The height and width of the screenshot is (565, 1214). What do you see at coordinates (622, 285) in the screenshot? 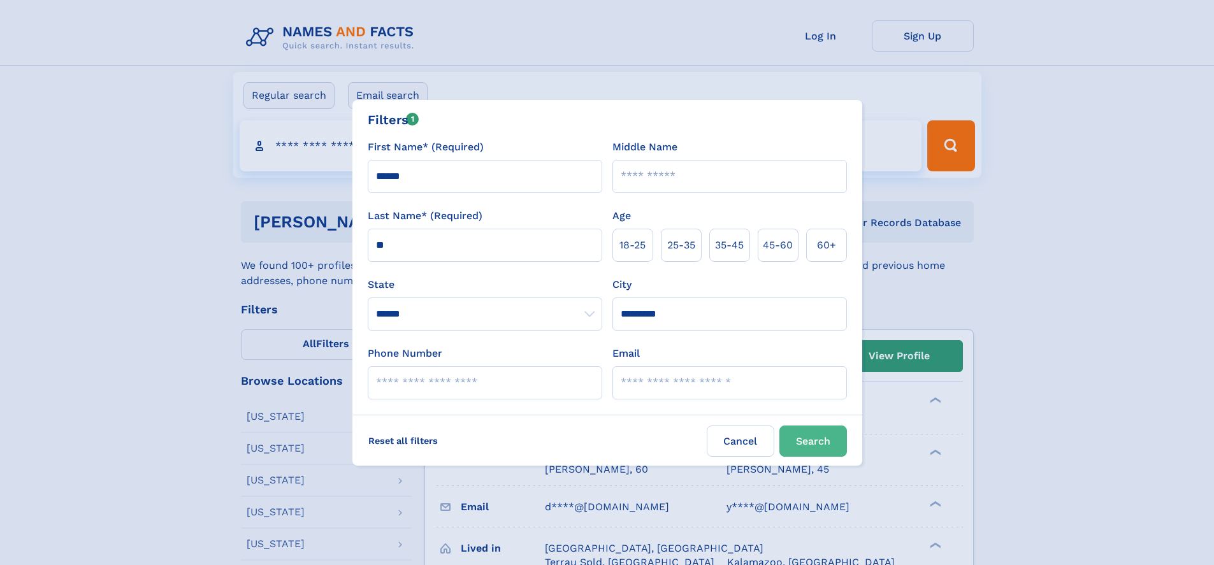
I see `label: City` at bounding box center [622, 285].